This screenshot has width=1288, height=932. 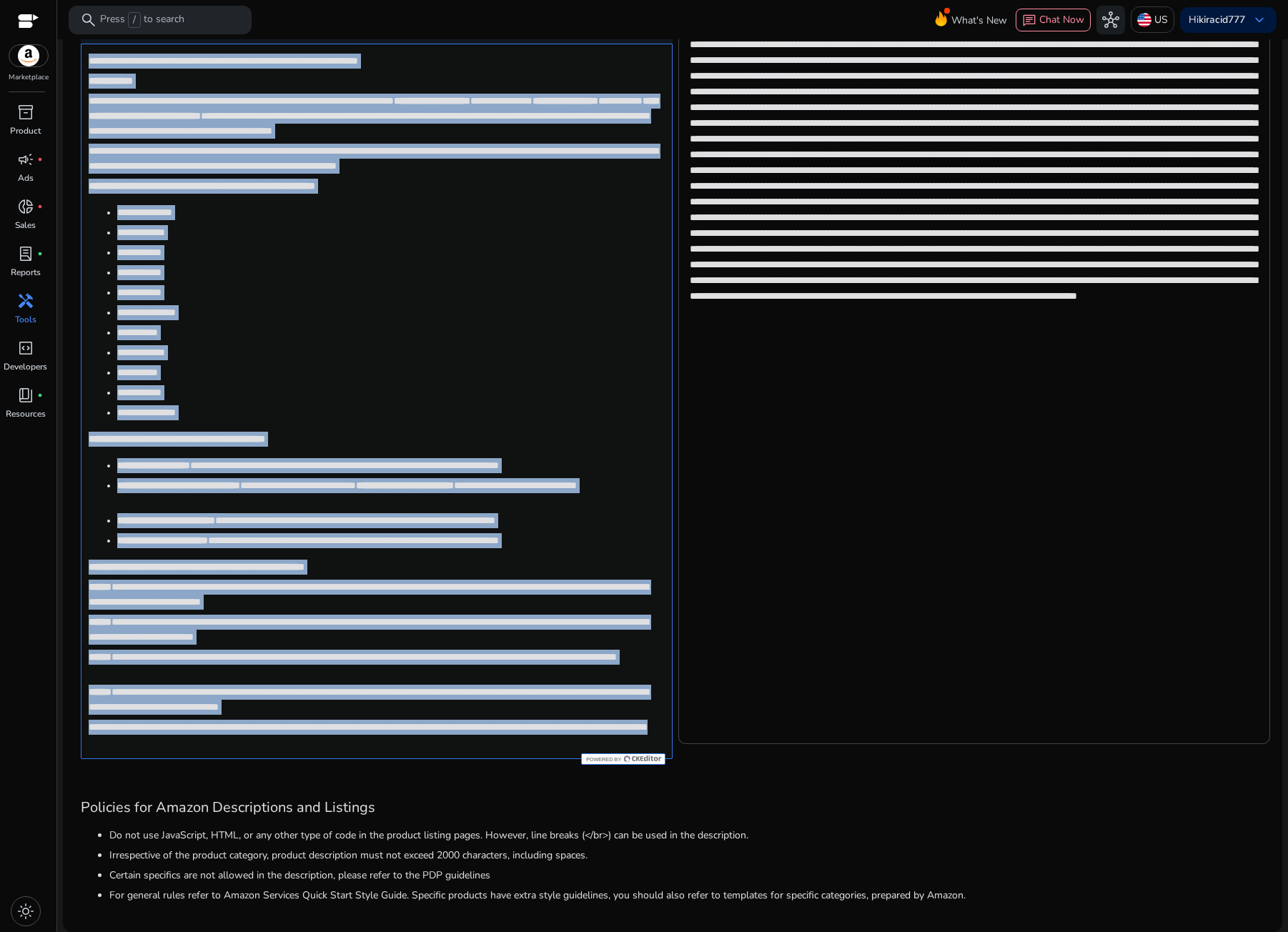 I want to click on p: Developers, so click(x=25, y=367).